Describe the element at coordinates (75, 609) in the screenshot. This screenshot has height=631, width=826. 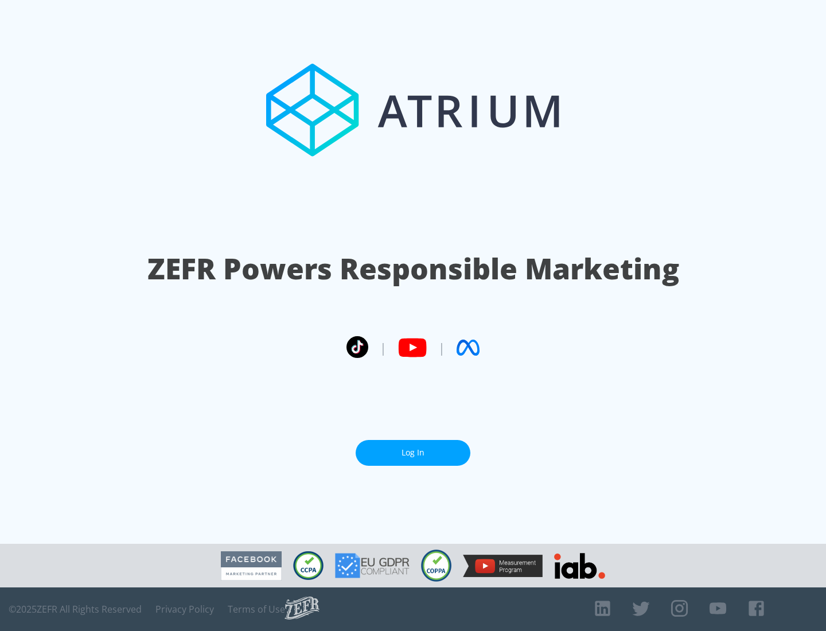
I see `span: © 2025 ZEFR All Rights Reserved` at that location.